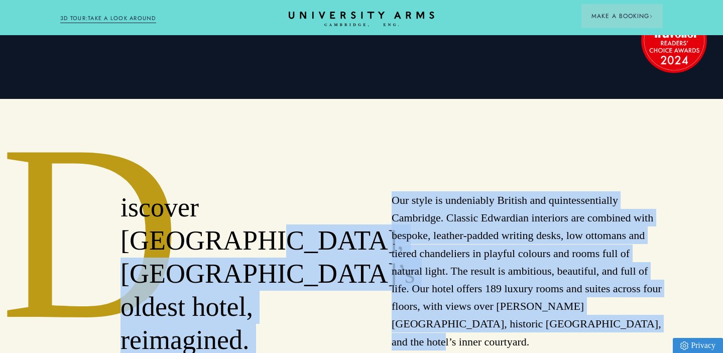 This screenshot has width=723, height=353. What do you see at coordinates (622, 16) in the screenshot?
I see `button: Make a BookingArrow icon` at bounding box center [622, 16].